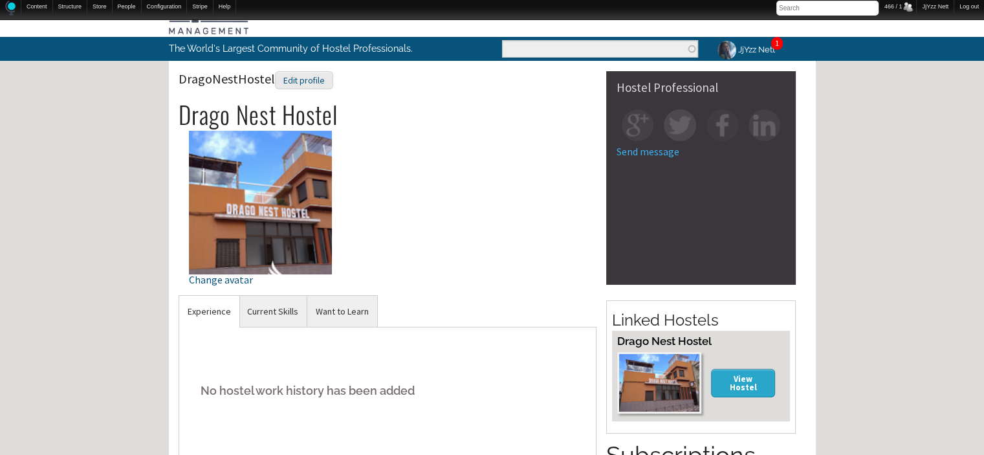 The image size is (984, 455). What do you see at coordinates (600, 49) in the screenshot?
I see `input: Enter the terms you wish to search for.` at bounding box center [600, 49].